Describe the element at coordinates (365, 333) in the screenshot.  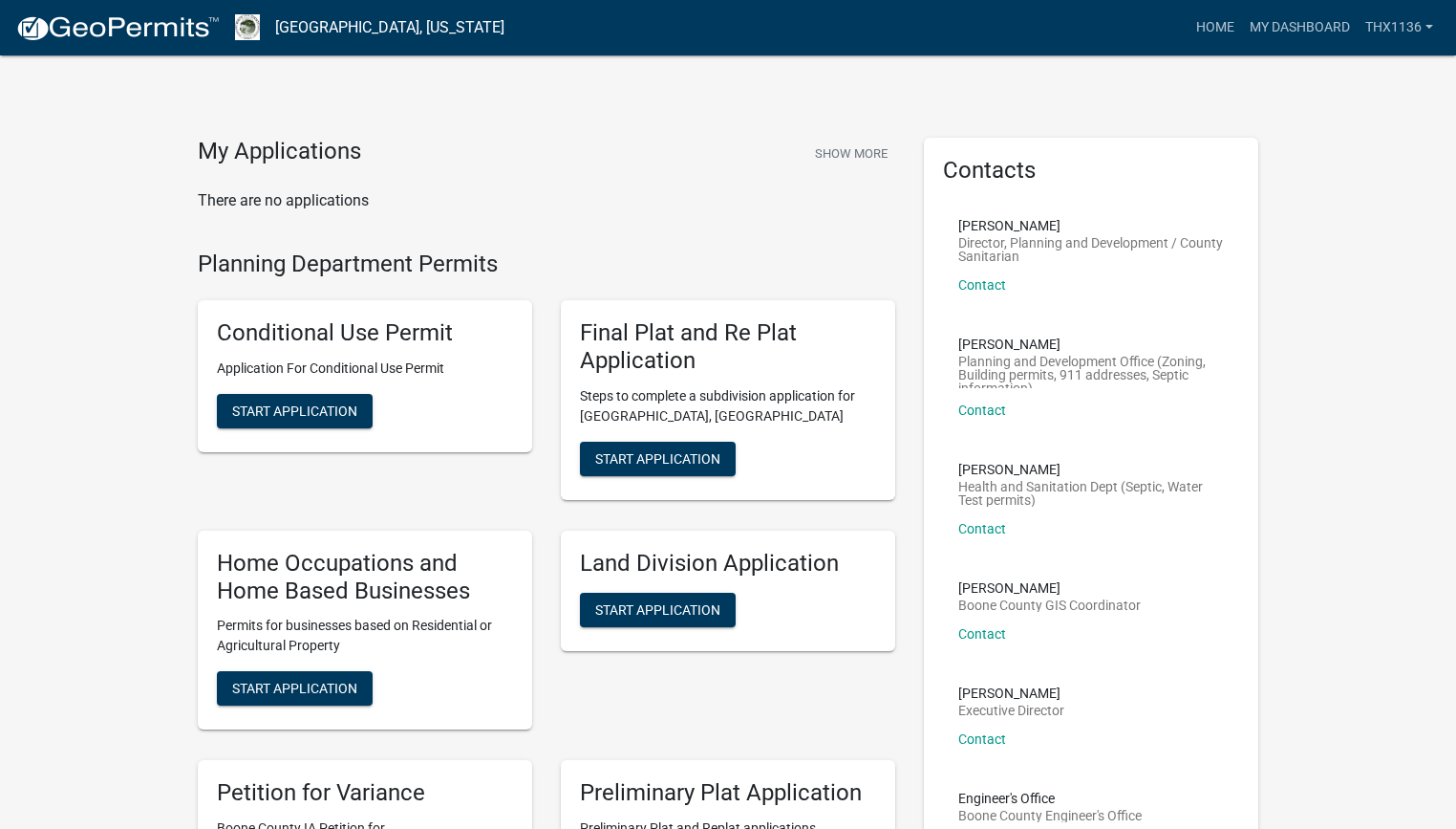
I see `h5: Conditional Use Permit` at that location.